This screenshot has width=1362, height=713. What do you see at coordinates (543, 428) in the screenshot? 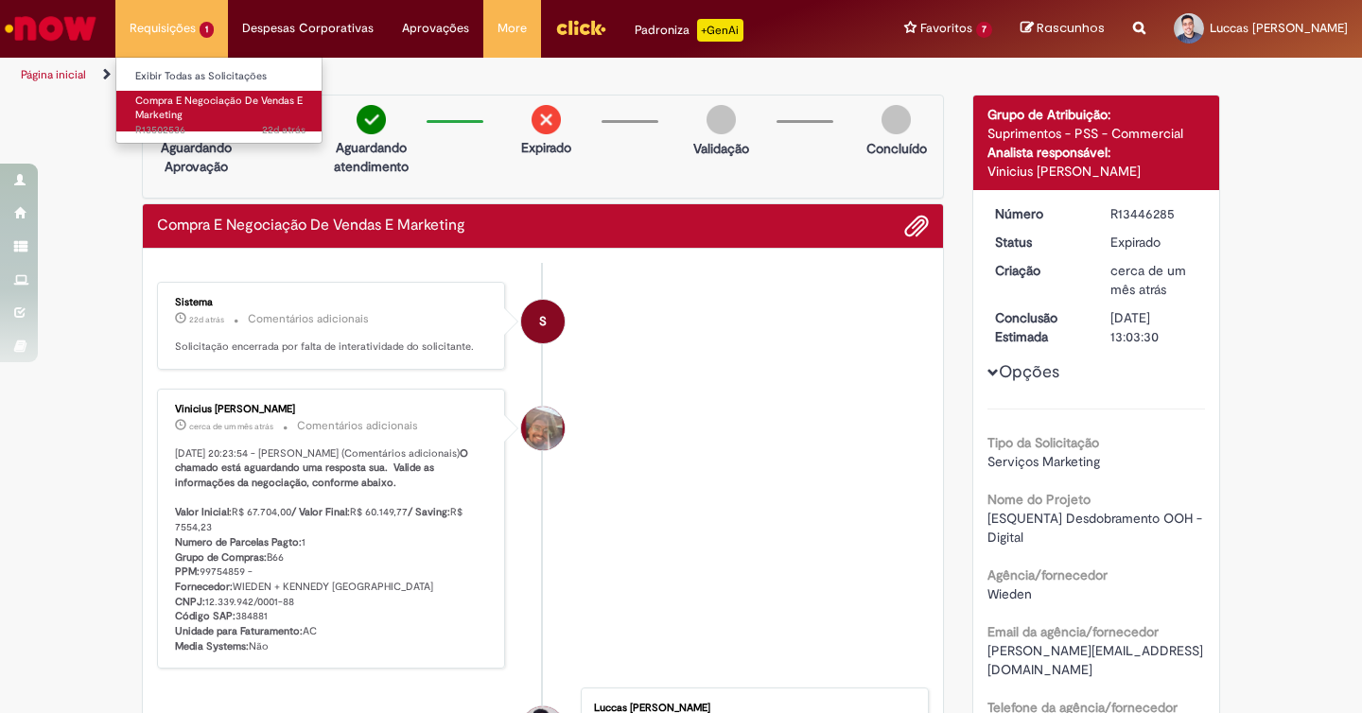
I see `div: Vinicius Rafael De Souza` at bounding box center [543, 428].